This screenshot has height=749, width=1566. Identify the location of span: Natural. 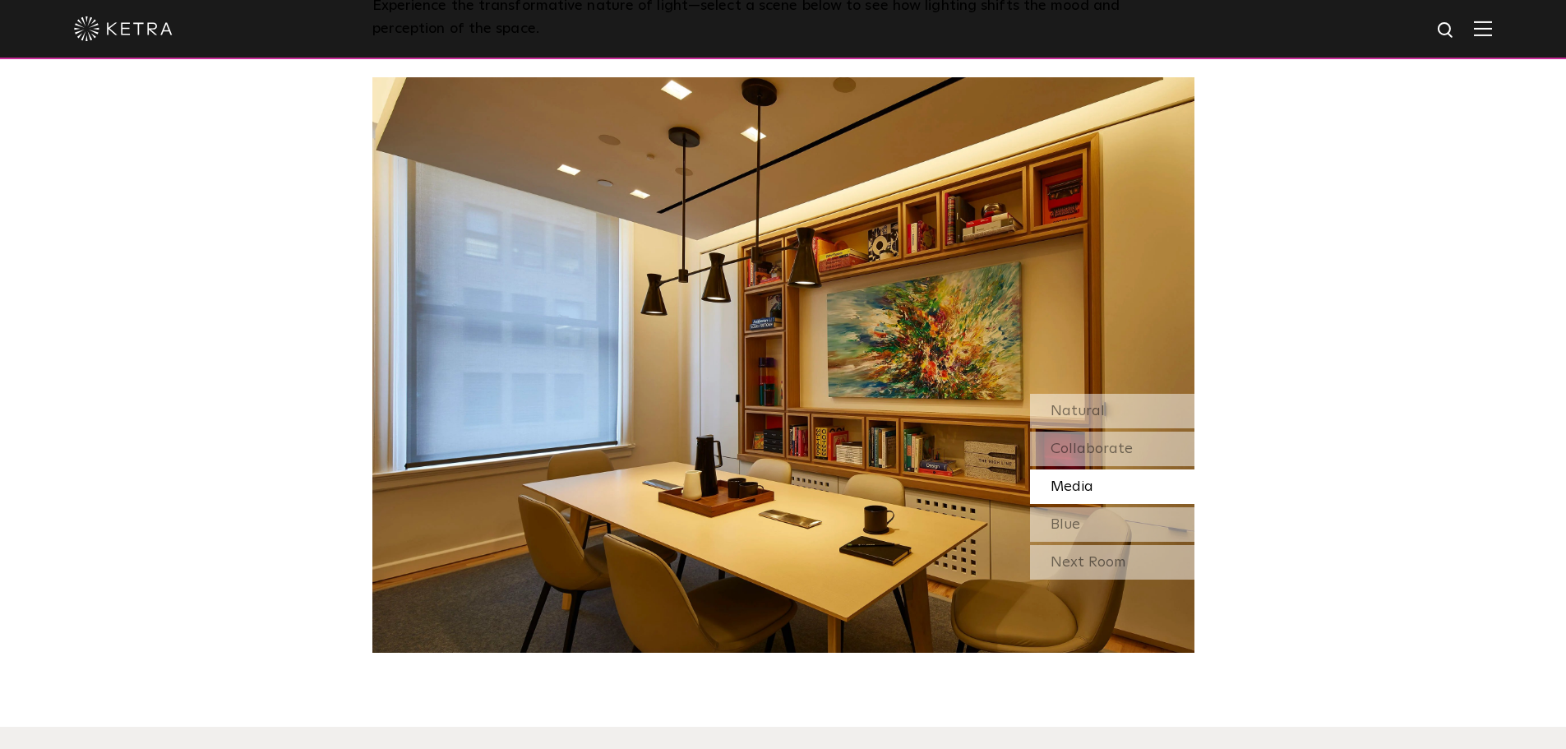
(1078, 411).